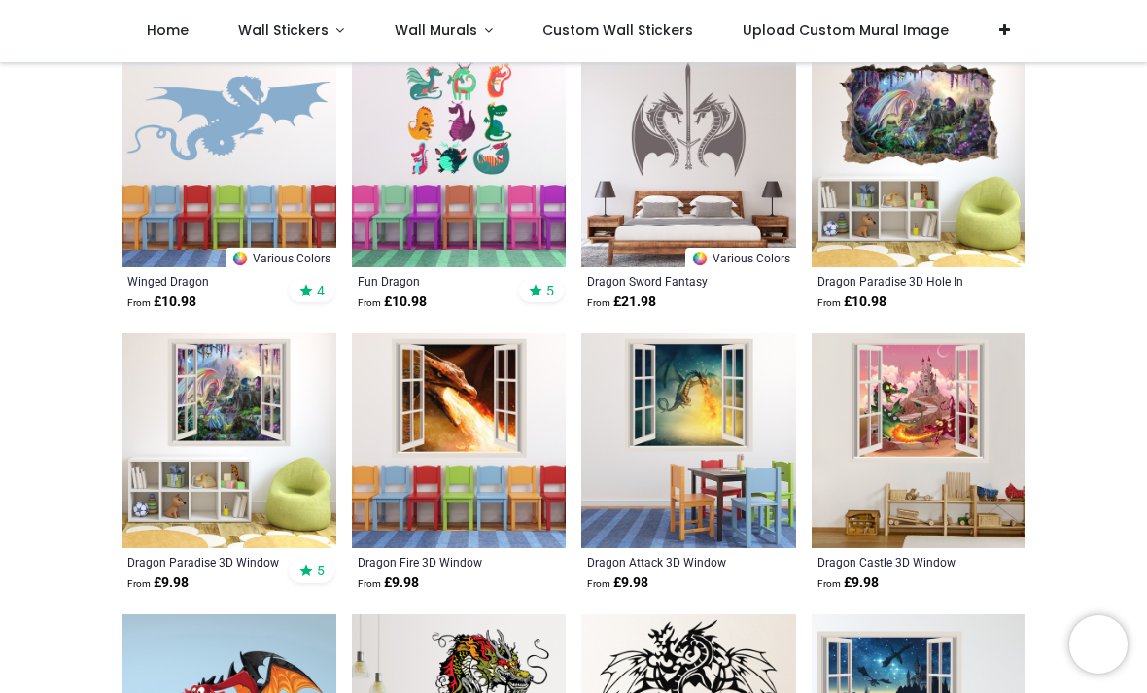 The height and width of the screenshot is (693, 1147). What do you see at coordinates (208, 562) in the screenshot?
I see `a: Dragon Paradise 3D Window` at bounding box center [208, 562].